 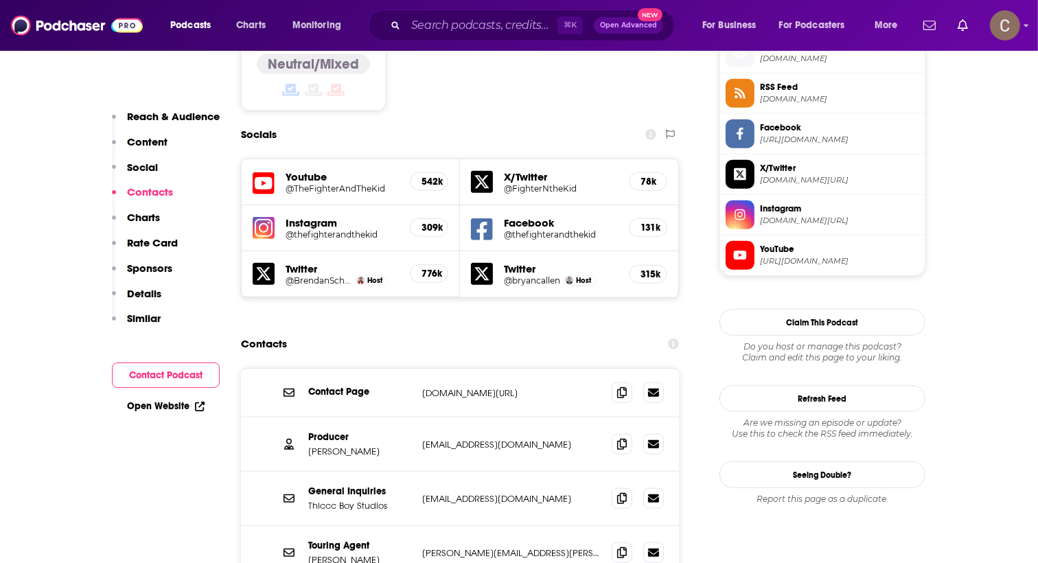 What do you see at coordinates (360, 391) in the screenshot?
I see `p: Contact Page` at bounding box center [360, 391].